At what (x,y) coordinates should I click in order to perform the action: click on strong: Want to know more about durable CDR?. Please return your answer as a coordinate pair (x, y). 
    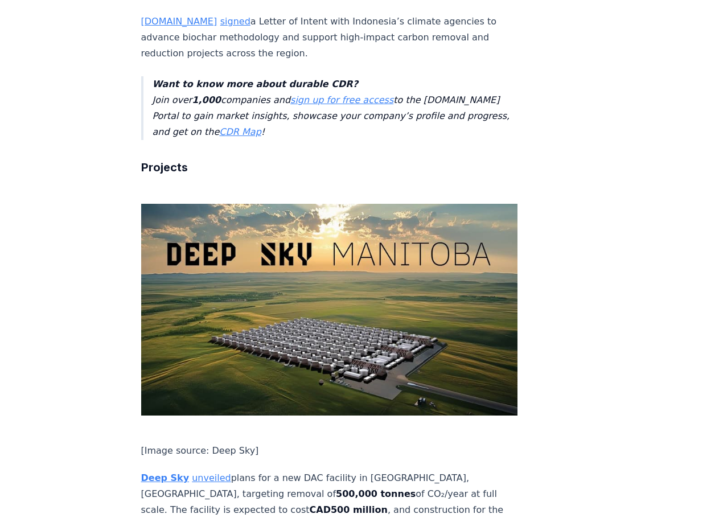
    Looking at the image, I should click on (255, 84).